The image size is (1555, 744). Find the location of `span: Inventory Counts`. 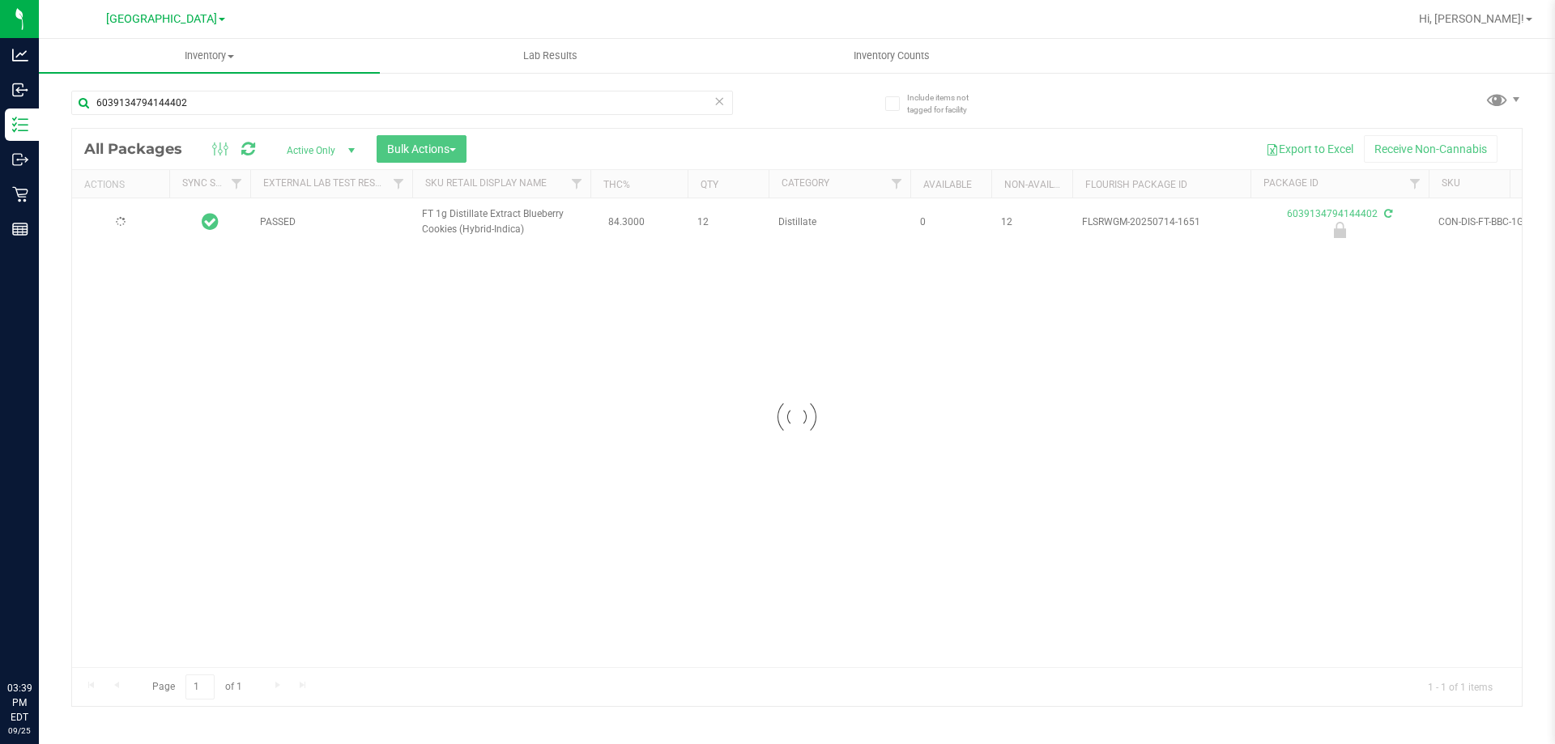

span: Inventory Counts is located at coordinates (892, 56).